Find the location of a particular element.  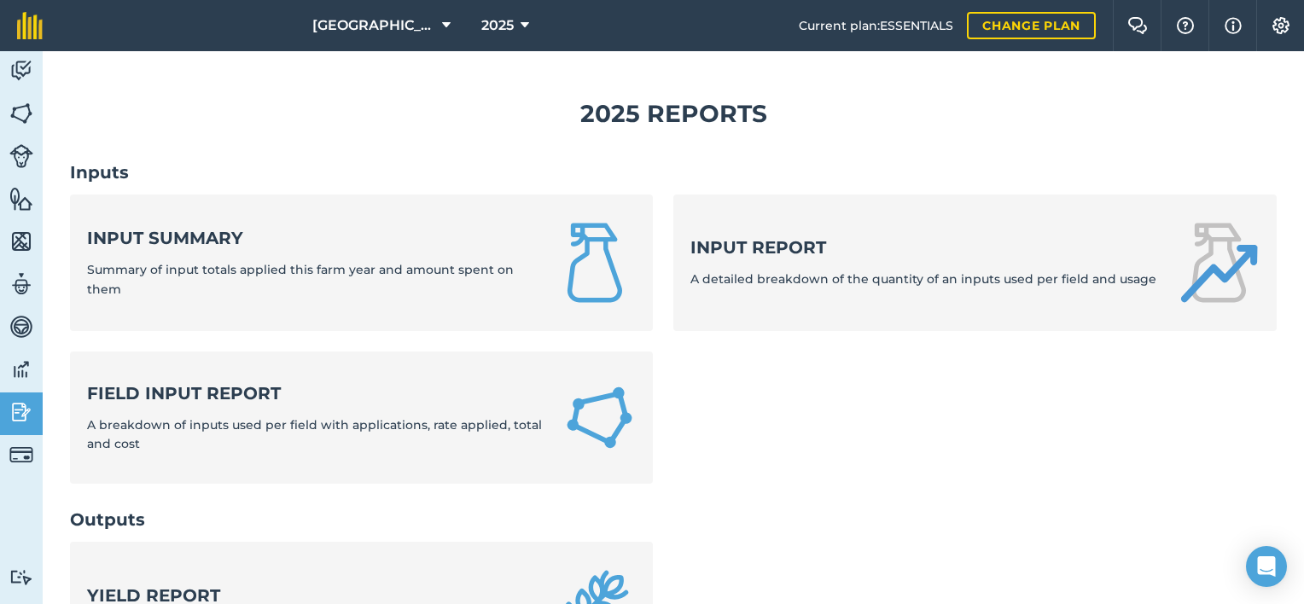

img: A cog icon is located at coordinates (1281, 26).